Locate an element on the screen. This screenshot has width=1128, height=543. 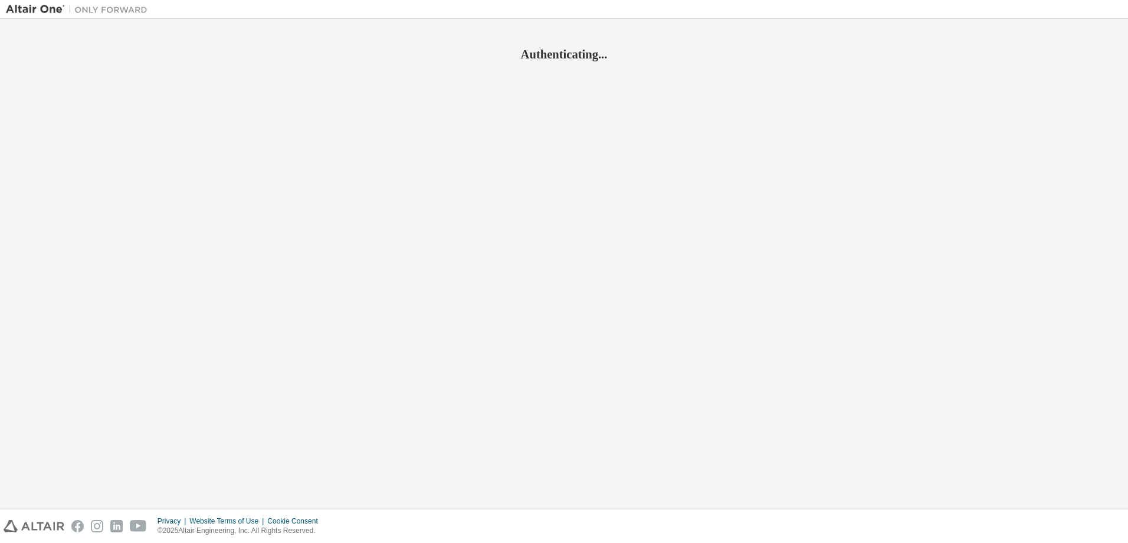
div: Privacy is located at coordinates (173, 521).